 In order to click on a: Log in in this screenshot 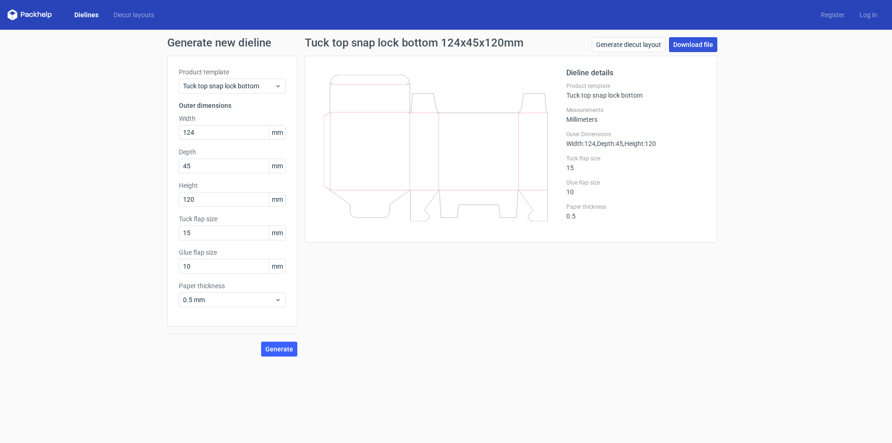, I will do `click(868, 15)`.